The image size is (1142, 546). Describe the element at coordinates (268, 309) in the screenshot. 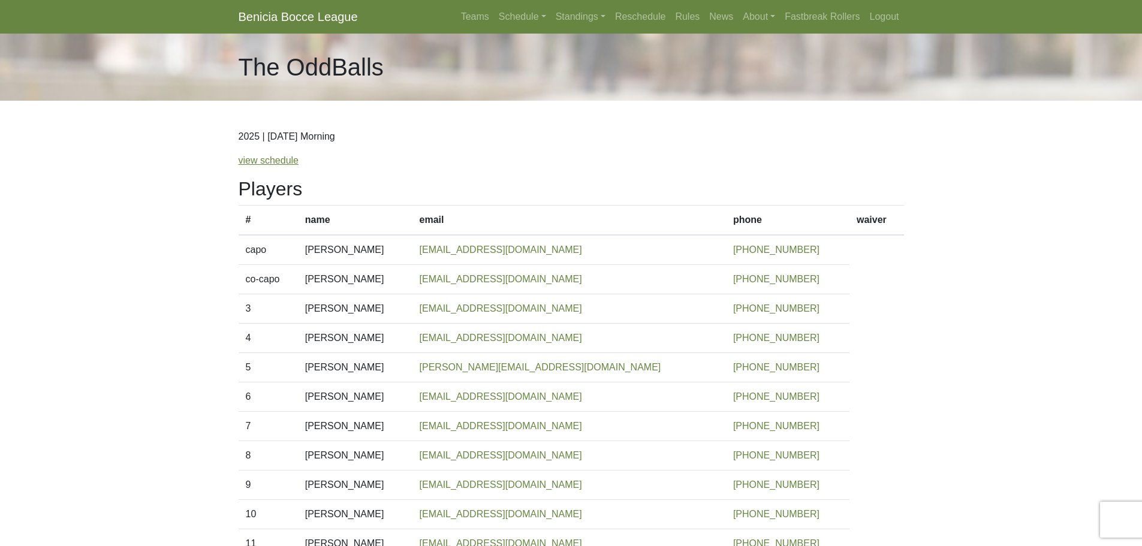

I see `td: 3` at that location.